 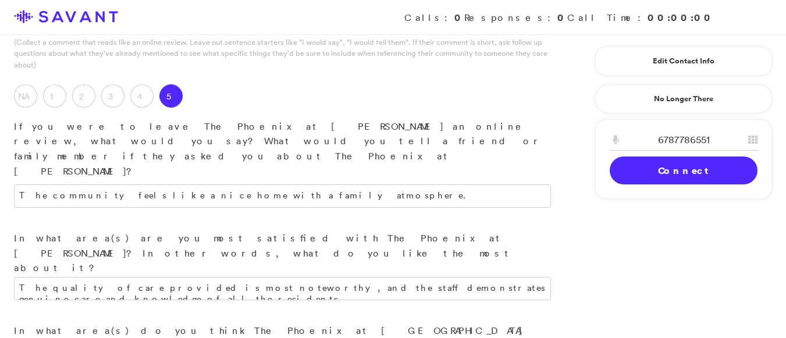 What do you see at coordinates (26, 96) in the screenshot?
I see `label: NA` at bounding box center [26, 96].